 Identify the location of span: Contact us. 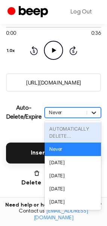
(53, 215).